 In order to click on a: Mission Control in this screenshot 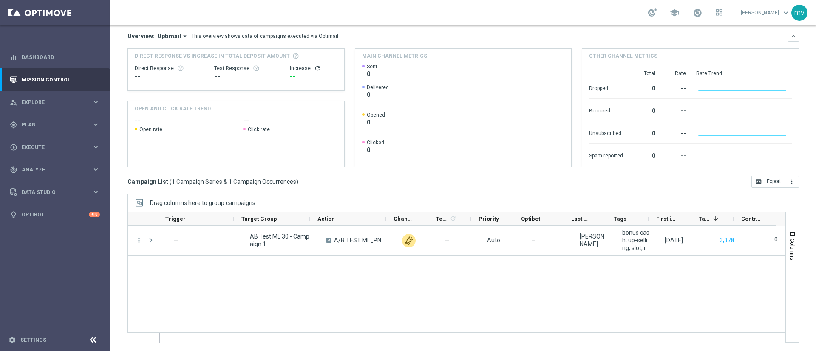, I will do `click(61, 79)`.